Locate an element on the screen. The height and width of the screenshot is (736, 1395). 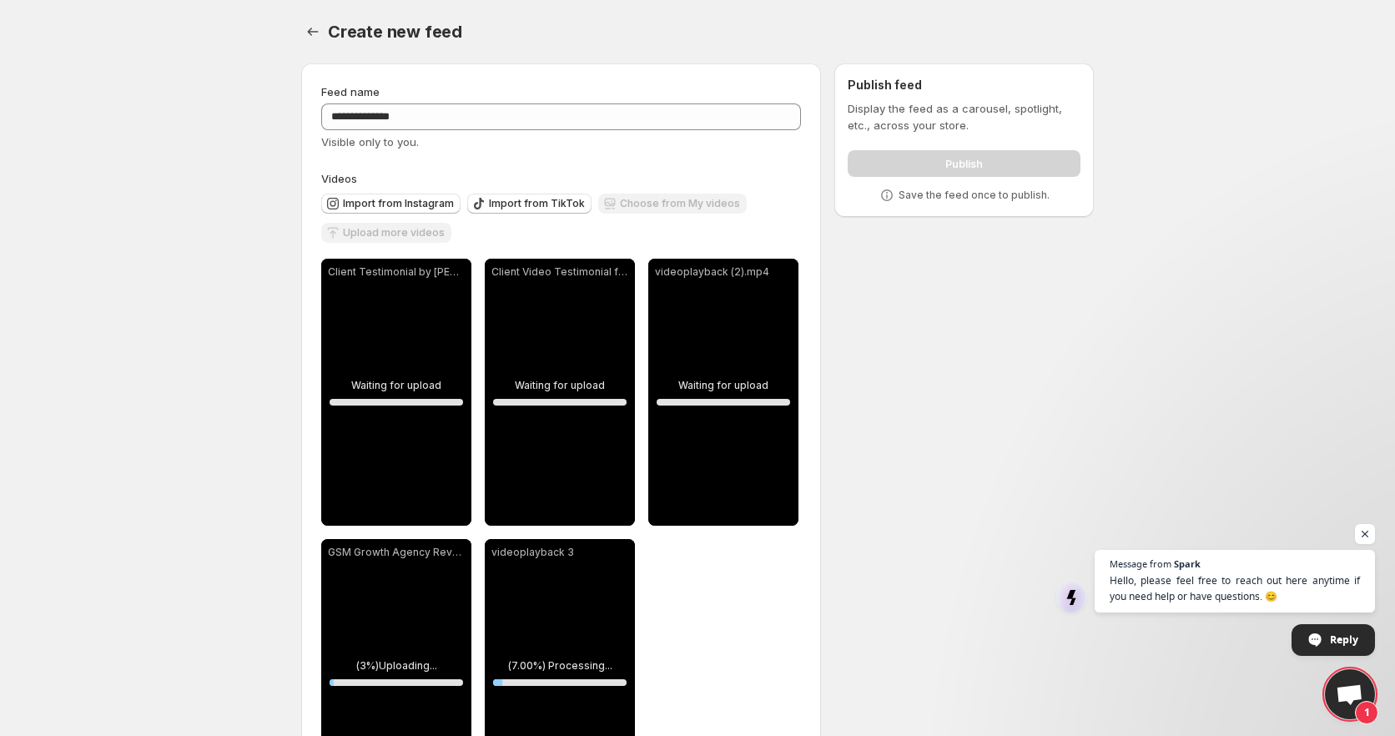
span: Hello, please feel free to reach out here anytime if you need help or have questions. 😊 is located at coordinates (1235, 588).